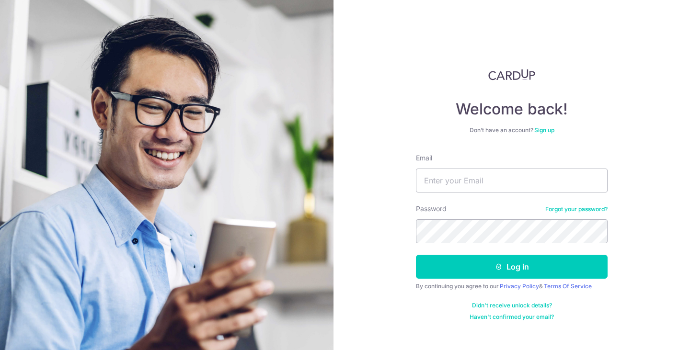 The image size is (690, 350). What do you see at coordinates (512, 130) in the screenshot?
I see `div: Don’t have an account?` at bounding box center [512, 130].